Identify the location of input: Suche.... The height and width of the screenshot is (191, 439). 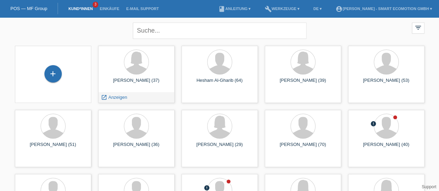
(220, 31).